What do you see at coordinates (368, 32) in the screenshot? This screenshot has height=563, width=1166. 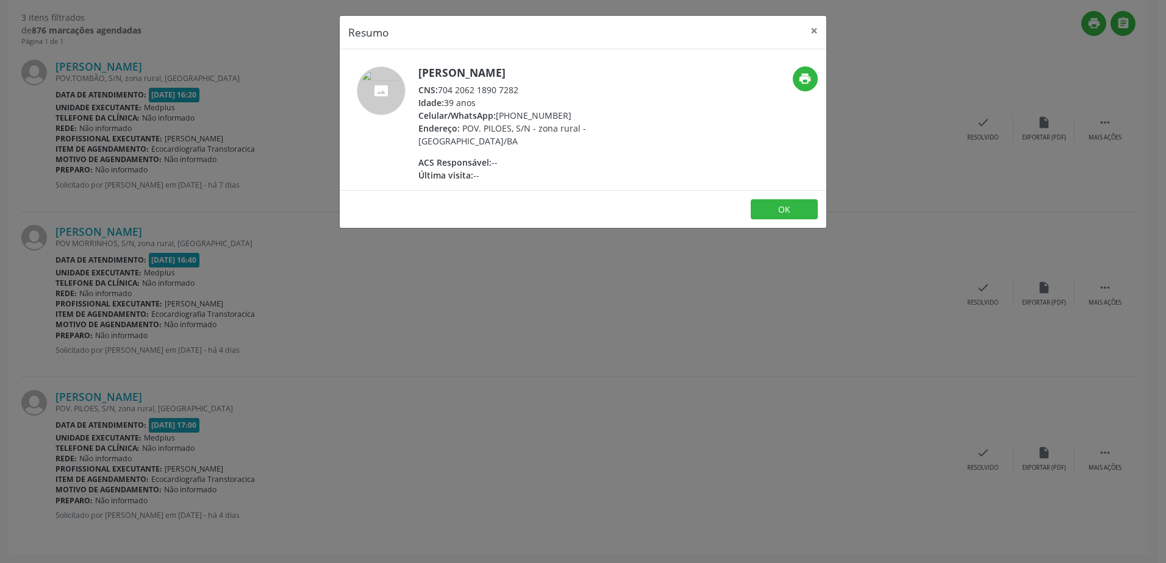 I see `h5: Resumo` at bounding box center [368, 32].